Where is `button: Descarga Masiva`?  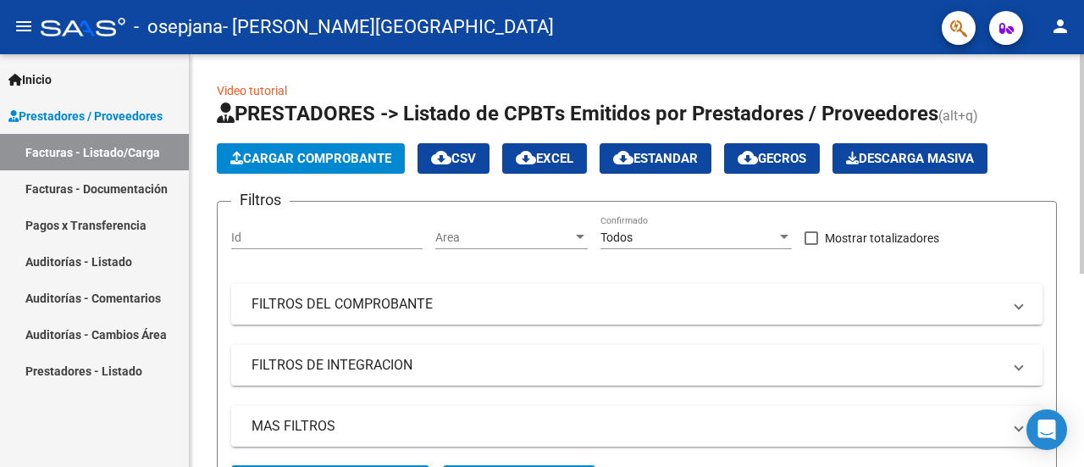
button: Descarga Masiva is located at coordinates (909, 158).